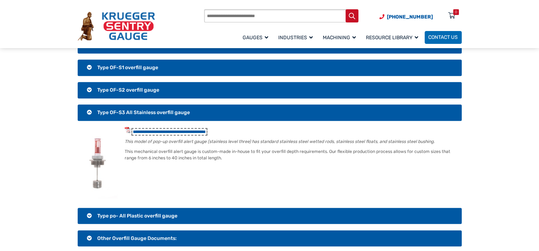 This screenshot has height=251, width=539. Describe the element at coordinates (256, 37) in the screenshot. I see `span: Gauges` at that location.